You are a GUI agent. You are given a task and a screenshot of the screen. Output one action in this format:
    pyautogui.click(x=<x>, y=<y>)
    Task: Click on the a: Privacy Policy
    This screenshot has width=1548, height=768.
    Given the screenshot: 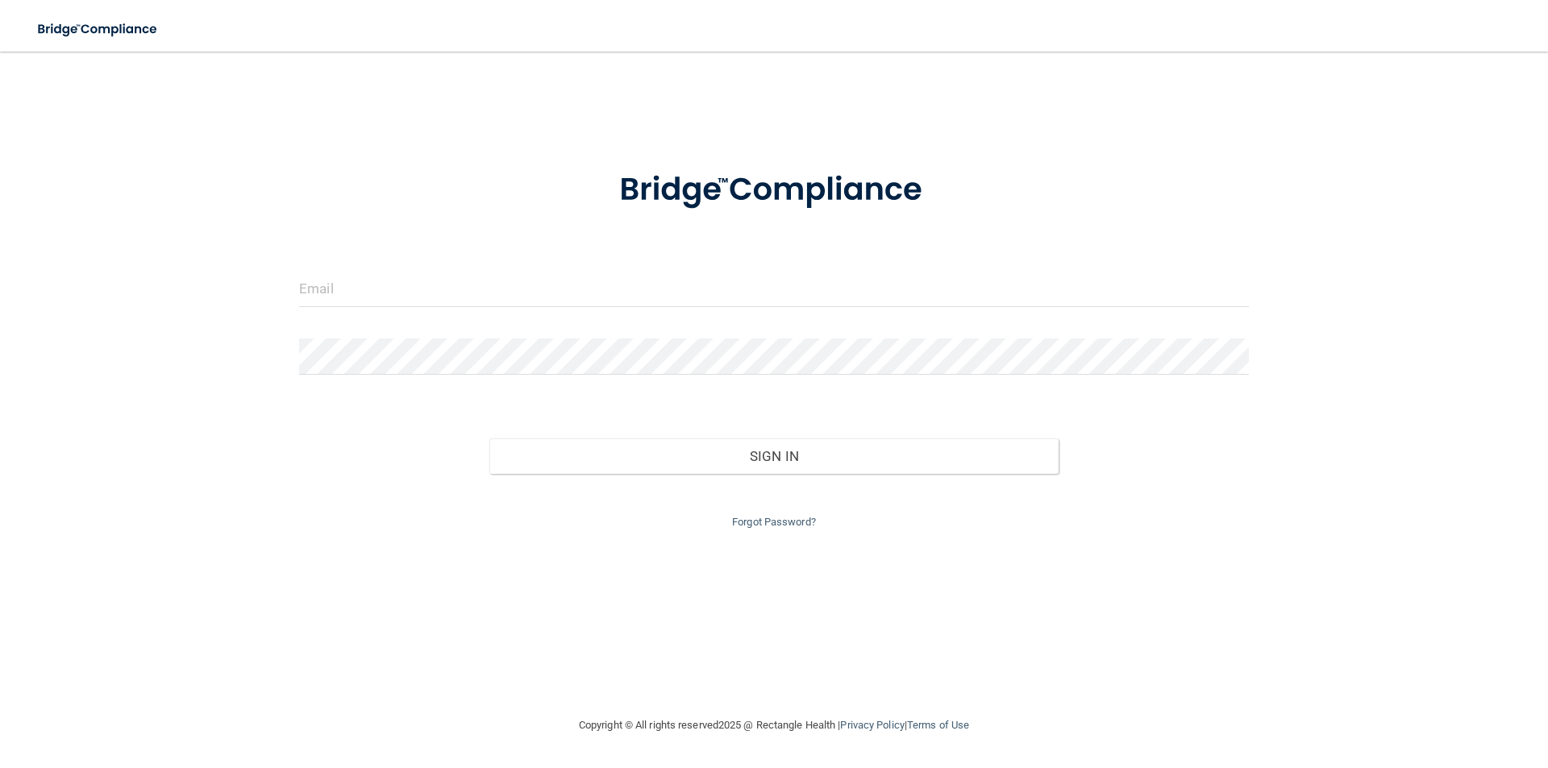 What is the action you would take?
    pyautogui.click(x=872, y=725)
    